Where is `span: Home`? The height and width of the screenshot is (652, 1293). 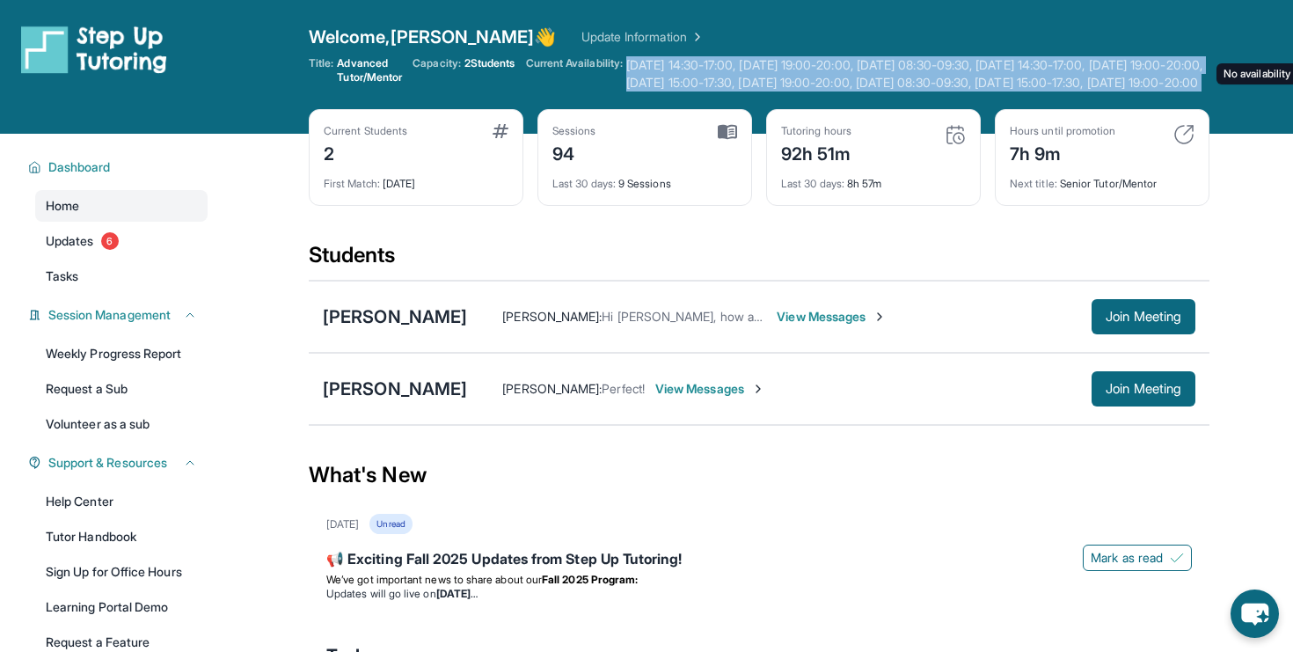 span: Home is located at coordinates (62, 206).